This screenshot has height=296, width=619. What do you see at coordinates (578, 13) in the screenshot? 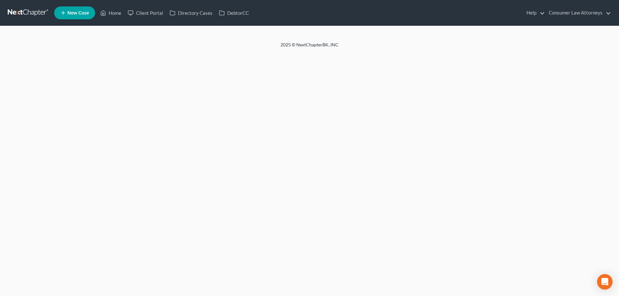
I see `a: Consumer Law Attorneys` at bounding box center [578, 13].